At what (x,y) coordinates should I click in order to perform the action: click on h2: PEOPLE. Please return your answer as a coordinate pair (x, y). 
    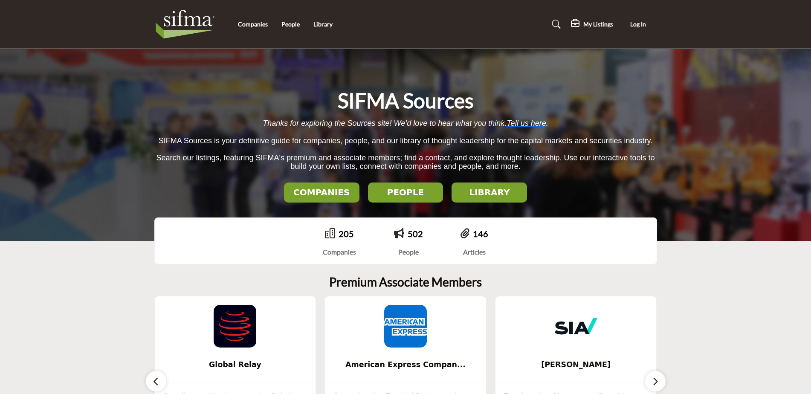
    Looking at the image, I should click on (405, 192).